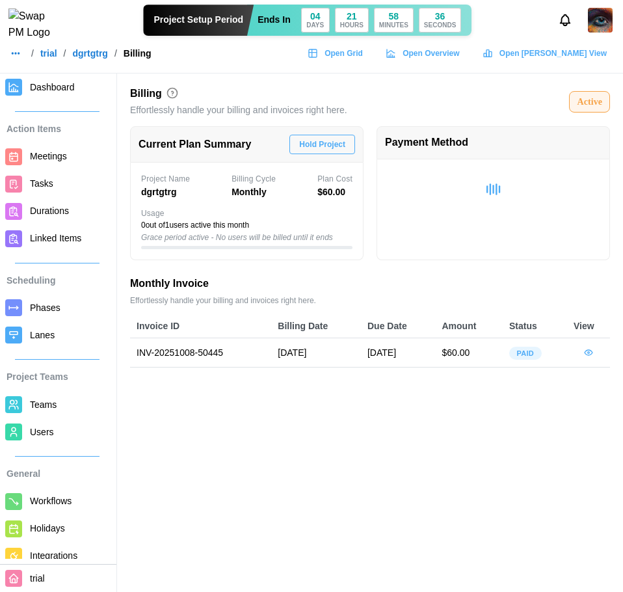 Image resolution: width=623 pixels, height=592 pixels. Describe the element at coordinates (440, 25) in the screenshot. I see `div: SECONDS` at that location.